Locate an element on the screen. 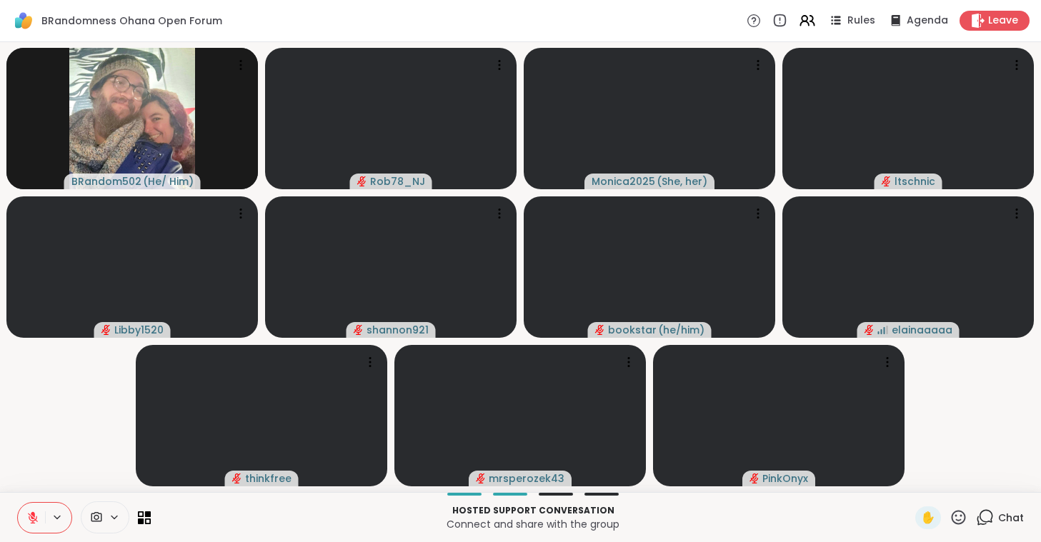 The height and width of the screenshot is (542, 1041). span: bookstar is located at coordinates (632, 330).